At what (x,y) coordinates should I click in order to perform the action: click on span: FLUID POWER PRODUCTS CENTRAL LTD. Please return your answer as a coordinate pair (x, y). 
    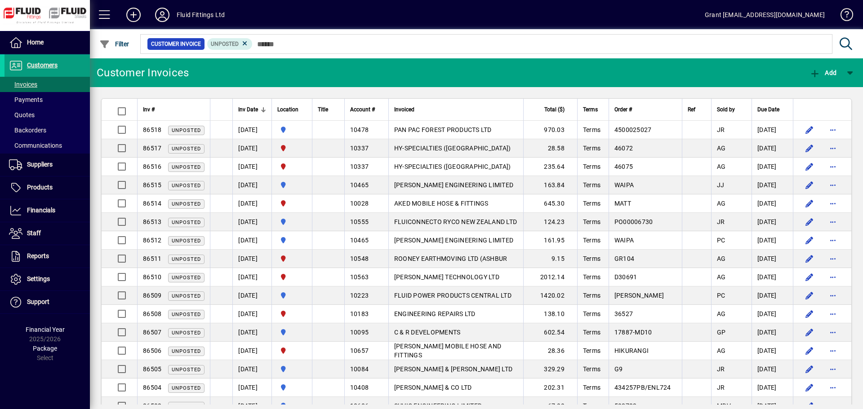
    Looking at the image, I should click on (453, 296).